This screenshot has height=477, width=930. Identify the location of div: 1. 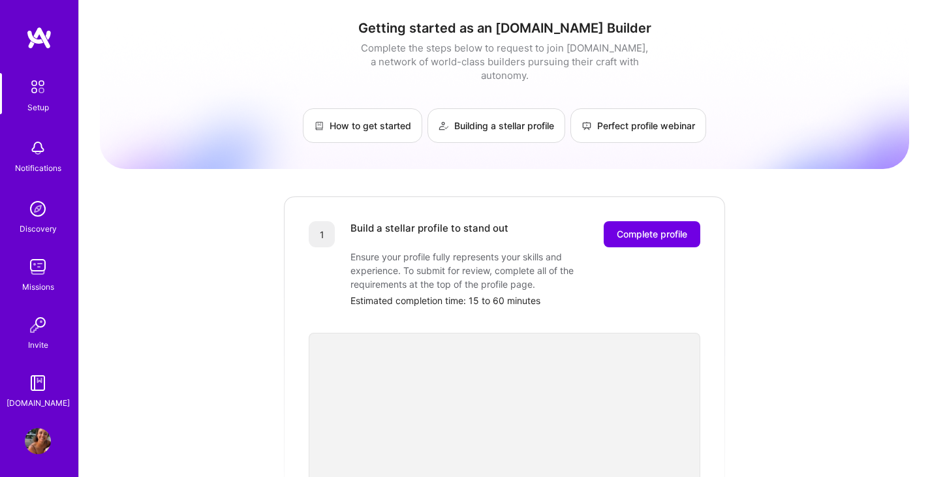
(322, 234).